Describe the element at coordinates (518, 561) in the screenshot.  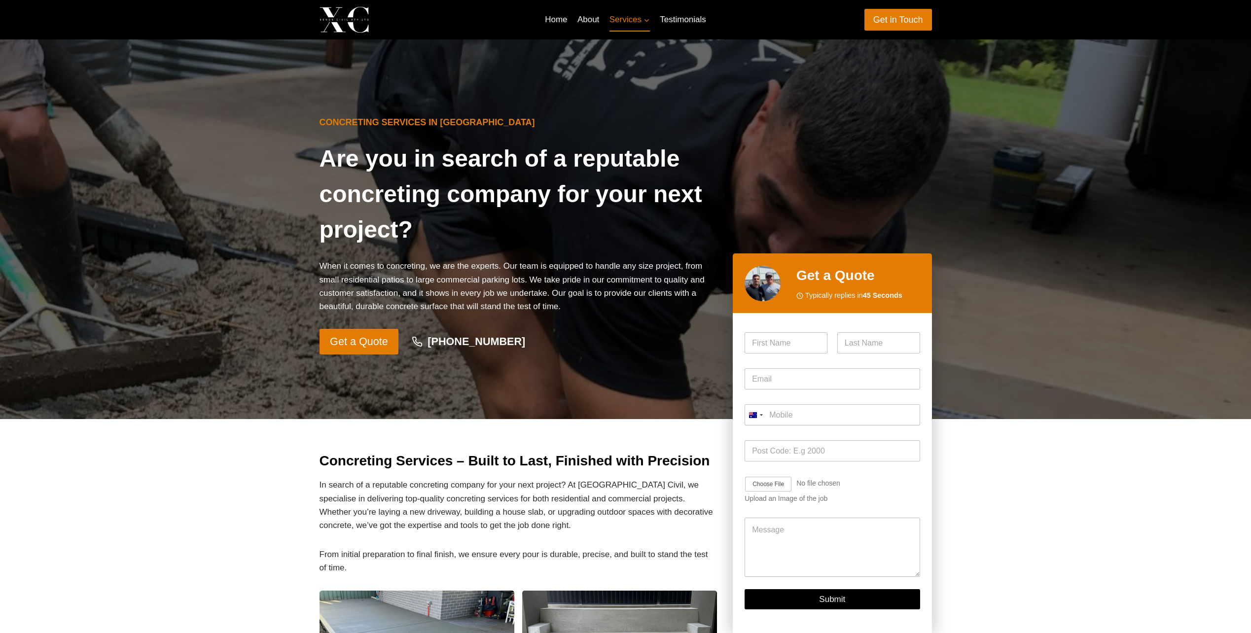
I see `p: From initial preparation to final finish, we ensure every pour is durable, precise, and built to ...` at that location.